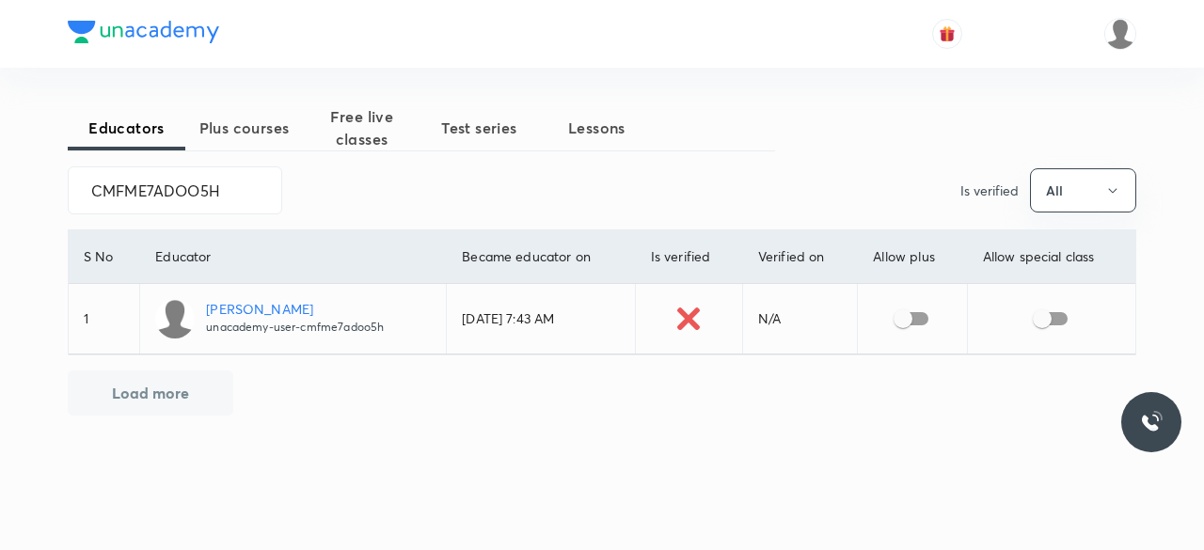 The image size is (1204, 550). Describe the element at coordinates (913, 257) in the screenshot. I see `th: Allow plus` at that location.